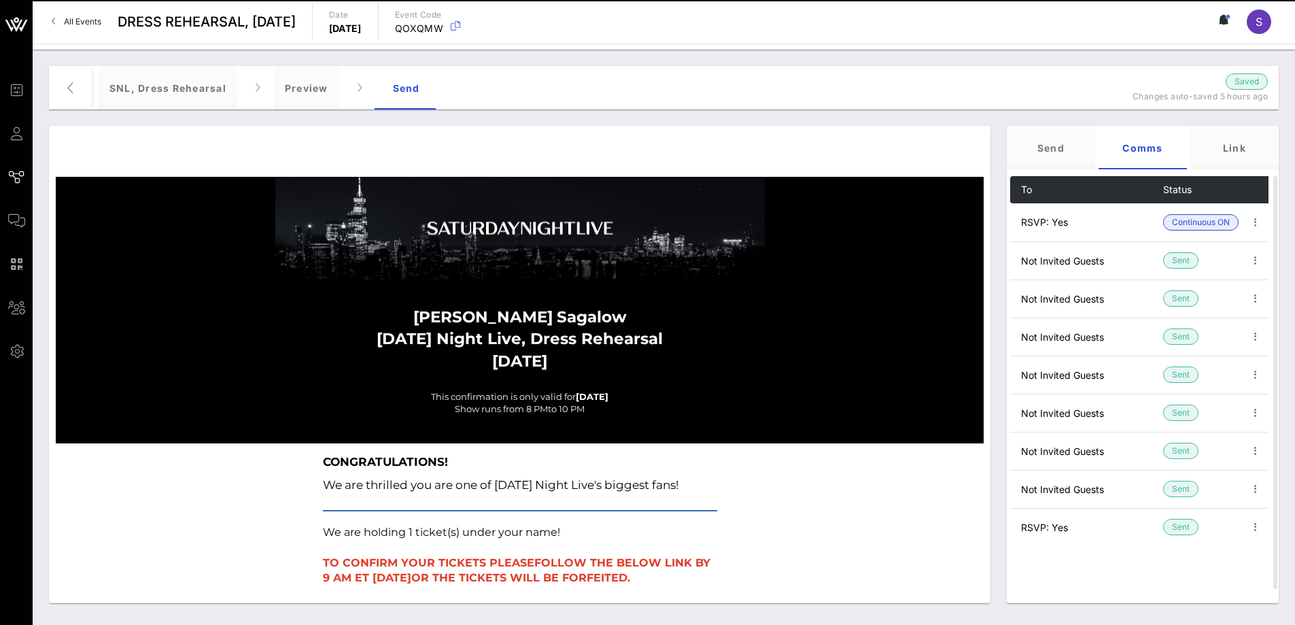 The height and width of the screenshot is (625, 1295). What do you see at coordinates (386, 462) in the screenshot?
I see `strong: CONGRATULATIONS!` at bounding box center [386, 462].